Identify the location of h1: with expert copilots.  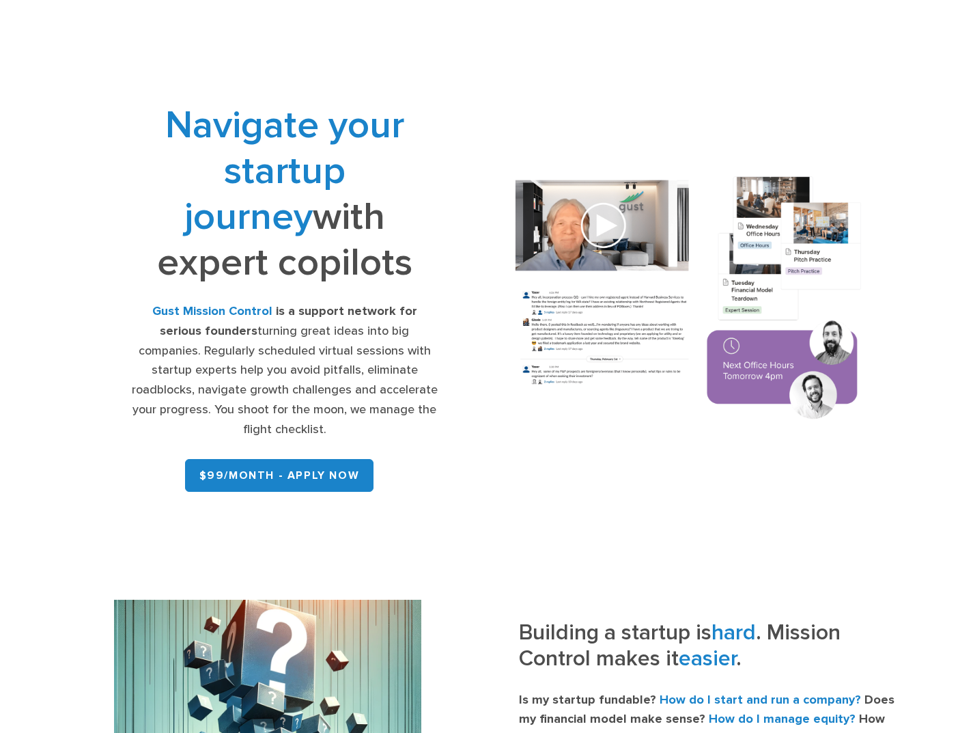
(284, 194).